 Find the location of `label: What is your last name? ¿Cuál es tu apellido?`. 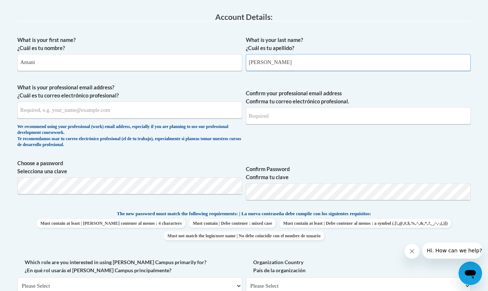

label: What is your last name? ¿Cuál es tu apellido? is located at coordinates (358, 44).